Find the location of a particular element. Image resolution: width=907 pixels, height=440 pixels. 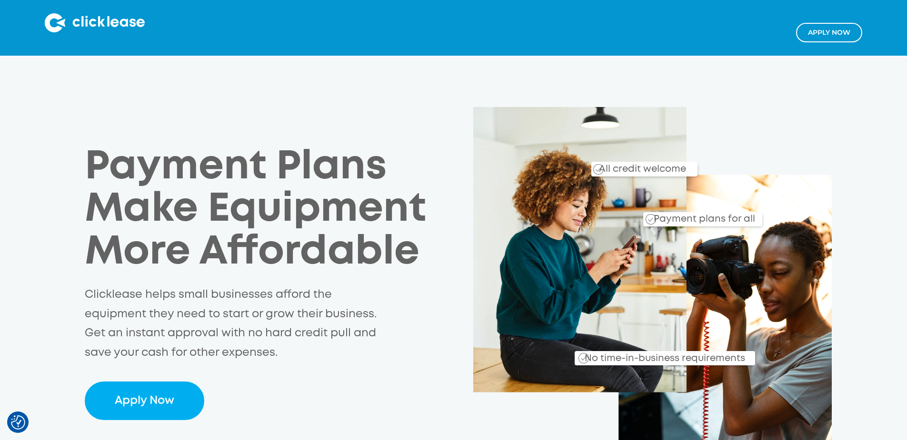

p: Clicklease helps small businesses afford the equipment they need to start or grow their business.... is located at coordinates (233, 324).